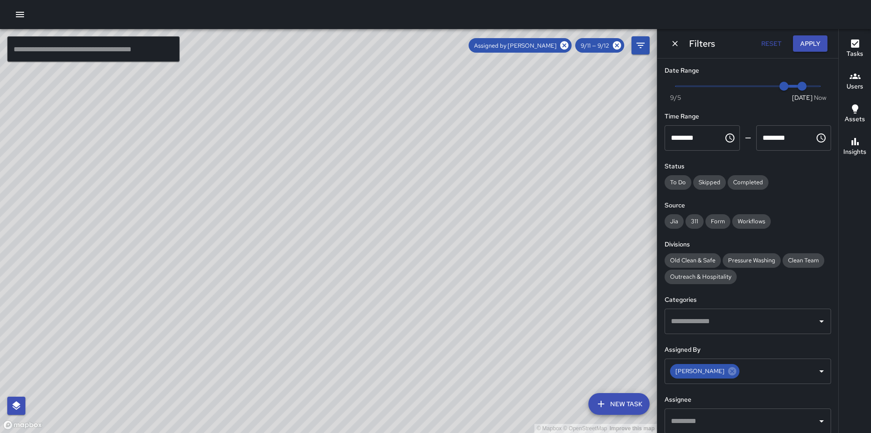  What do you see at coordinates (674, 221) in the screenshot?
I see `span: Jia` at bounding box center [674, 221].